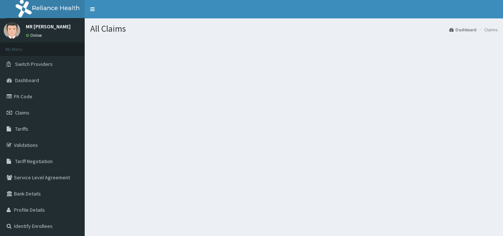 The width and height of the screenshot is (503, 236). Describe the element at coordinates (463, 29) in the screenshot. I see `a: Dashboard` at that location.